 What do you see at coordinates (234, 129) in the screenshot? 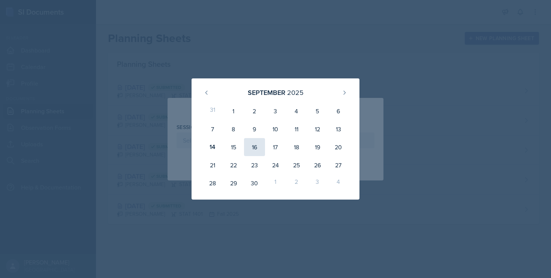
I see `div: 8` at bounding box center [234, 129].